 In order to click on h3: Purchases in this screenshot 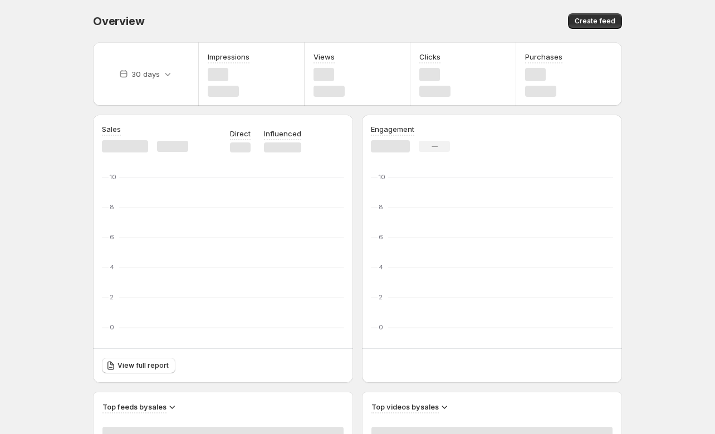, I will do `click(544, 57)`.